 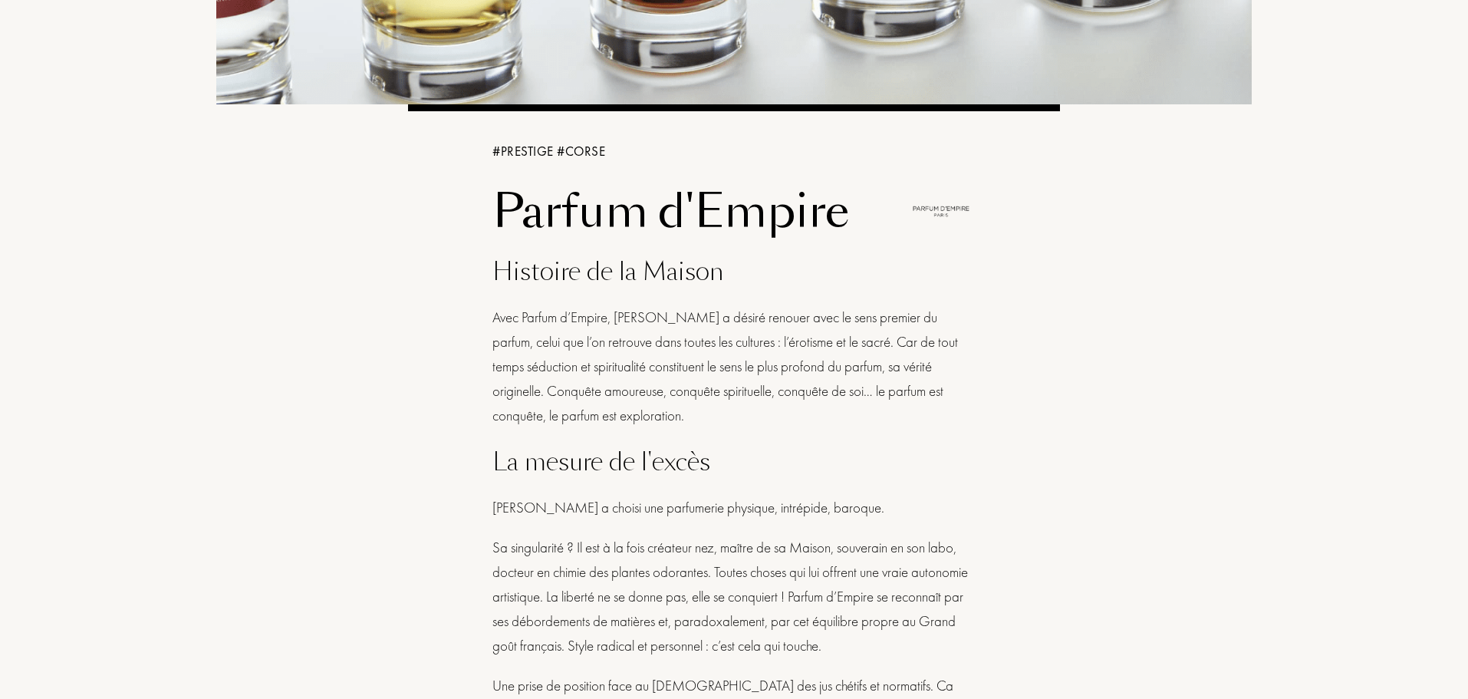 I want to click on span: # CORSE, so click(x=581, y=151).